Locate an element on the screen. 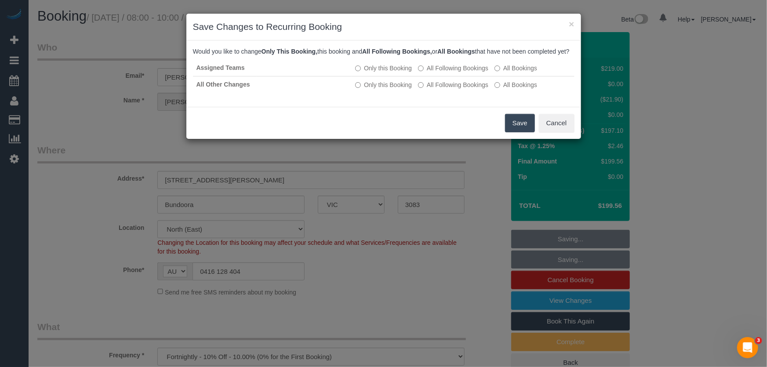 This screenshot has width=767, height=367. b: Only This Booking, is located at coordinates (290, 51).